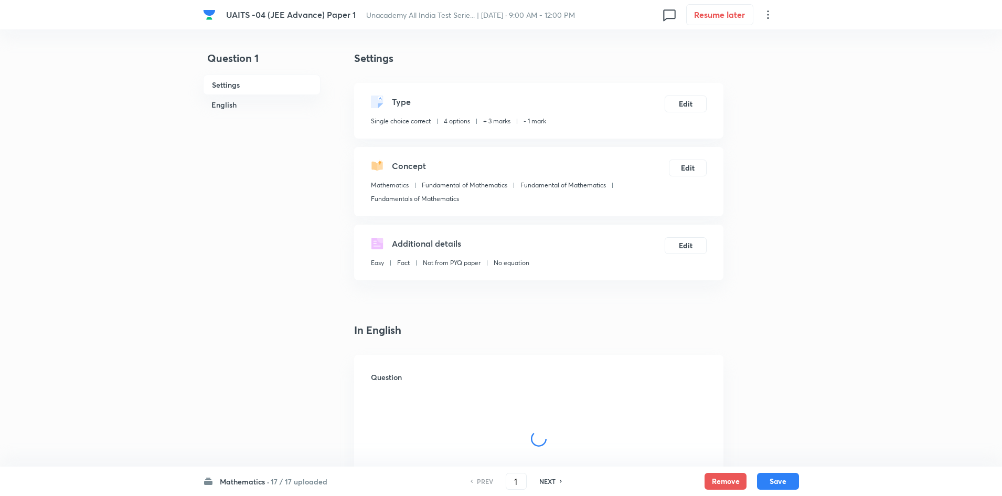  Describe the element at coordinates (299, 481) in the screenshot. I see `h6: 17 / 17 uploaded` at that location.